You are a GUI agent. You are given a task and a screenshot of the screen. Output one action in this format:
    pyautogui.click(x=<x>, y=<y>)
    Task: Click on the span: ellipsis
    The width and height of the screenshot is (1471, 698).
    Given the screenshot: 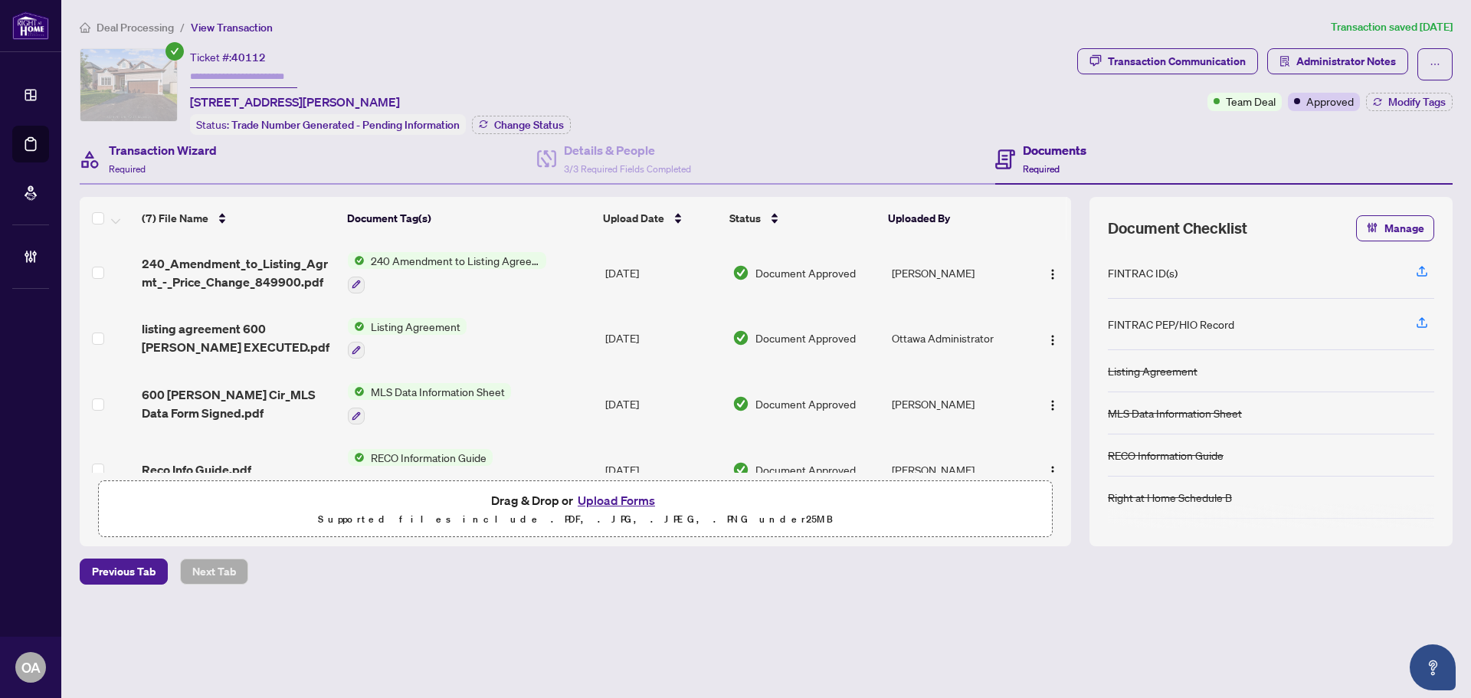 What is the action you would take?
    pyautogui.click(x=1435, y=64)
    